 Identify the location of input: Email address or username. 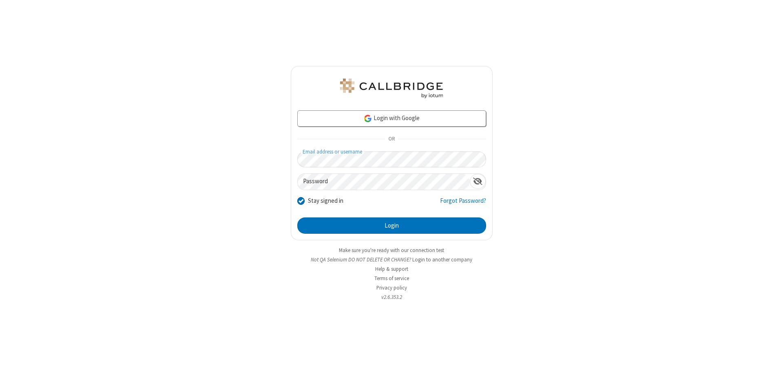
(391, 159).